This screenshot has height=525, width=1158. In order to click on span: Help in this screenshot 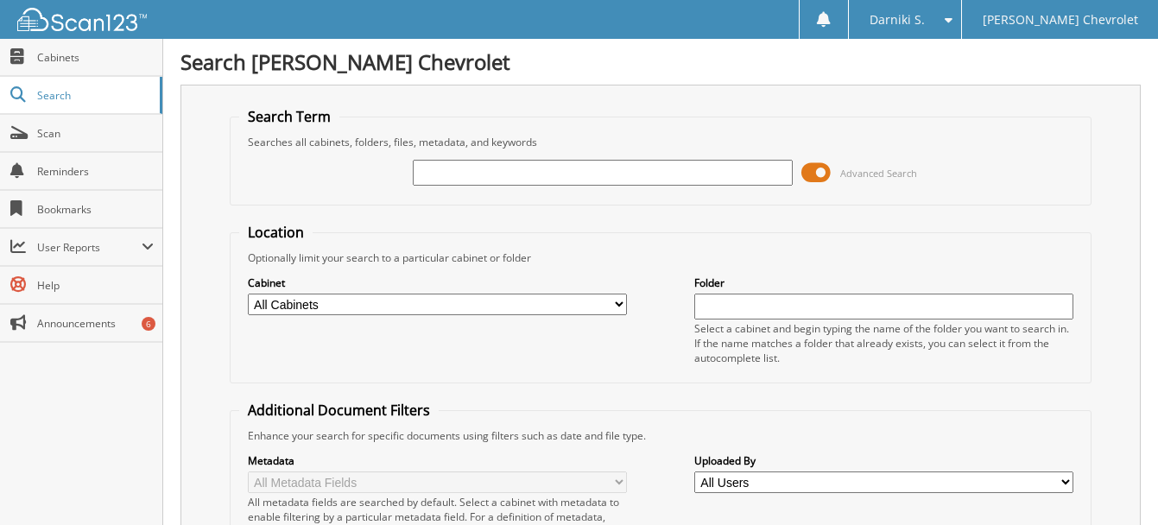, I will do `click(95, 285)`.